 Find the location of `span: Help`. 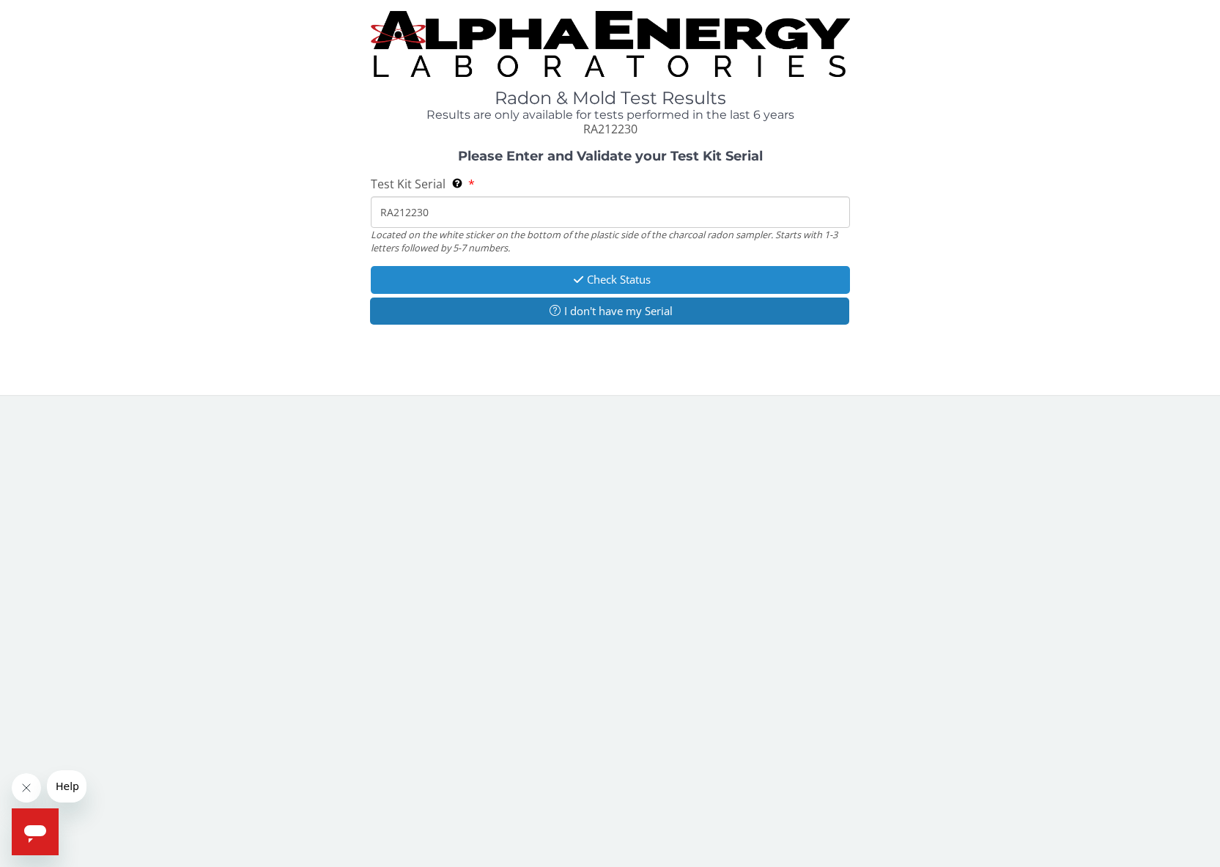

span: Help is located at coordinates (21, 16).